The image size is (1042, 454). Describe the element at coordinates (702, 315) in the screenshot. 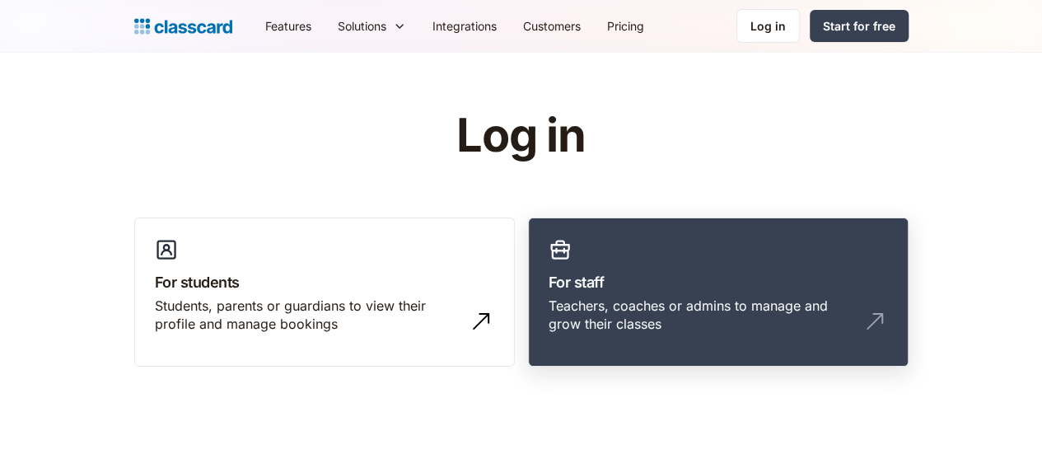

I see `div: Teachers, coaches or admins to manage and grow their classes` at that location.